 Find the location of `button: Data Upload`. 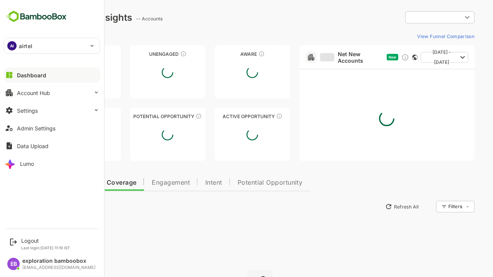

button: Data Upload is located at coordinates (52, 146).